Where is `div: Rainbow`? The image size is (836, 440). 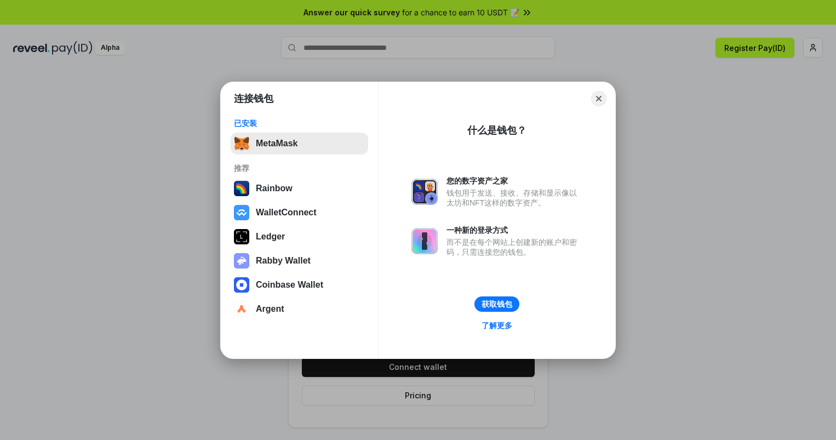 div: Rainbow is located at coordinates (274, 188).